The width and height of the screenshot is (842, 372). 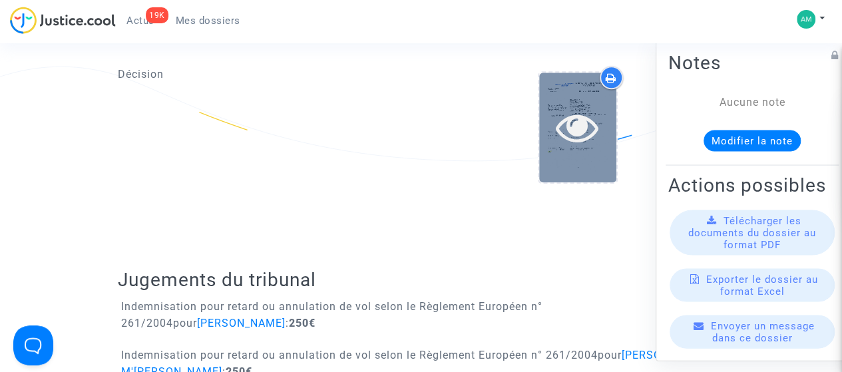 What do you see at coordinates (752, 62) in the screenshot?
I see `h2: Notes` at bounding box center [752, 62].